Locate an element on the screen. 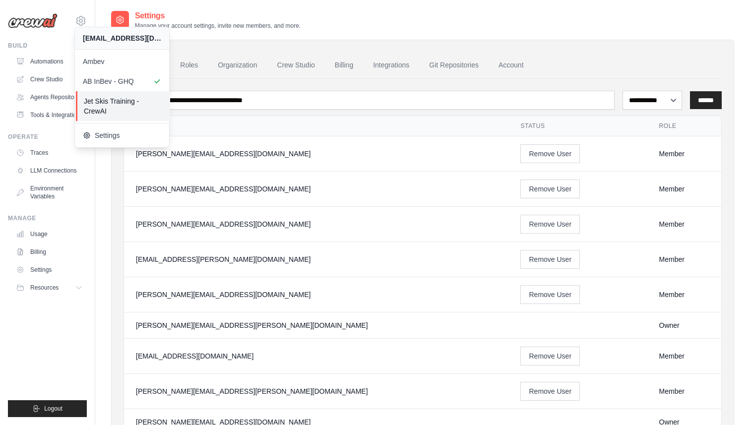 The width and height of the screenshot is (750, 425). a: LLM Connections is located at coordinates (49, 171).